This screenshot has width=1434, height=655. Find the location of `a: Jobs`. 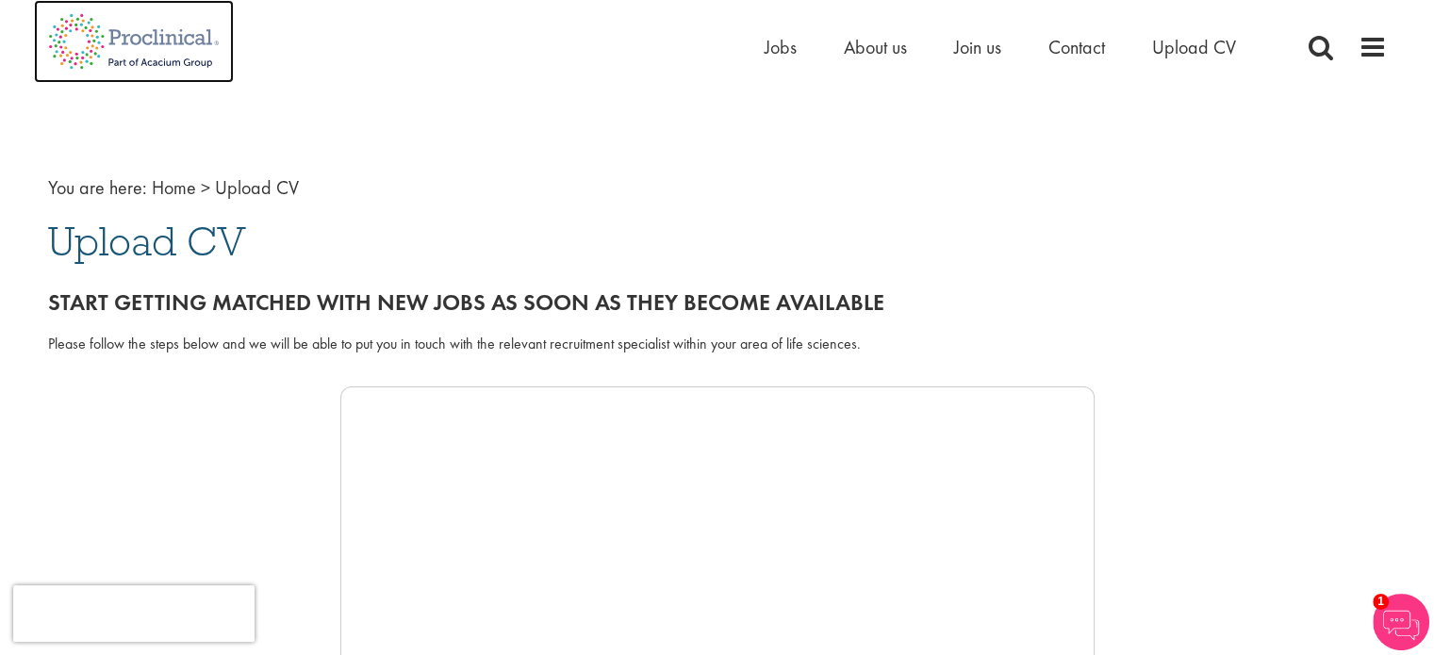

a: Jobs is located at coordinates (780, 47).